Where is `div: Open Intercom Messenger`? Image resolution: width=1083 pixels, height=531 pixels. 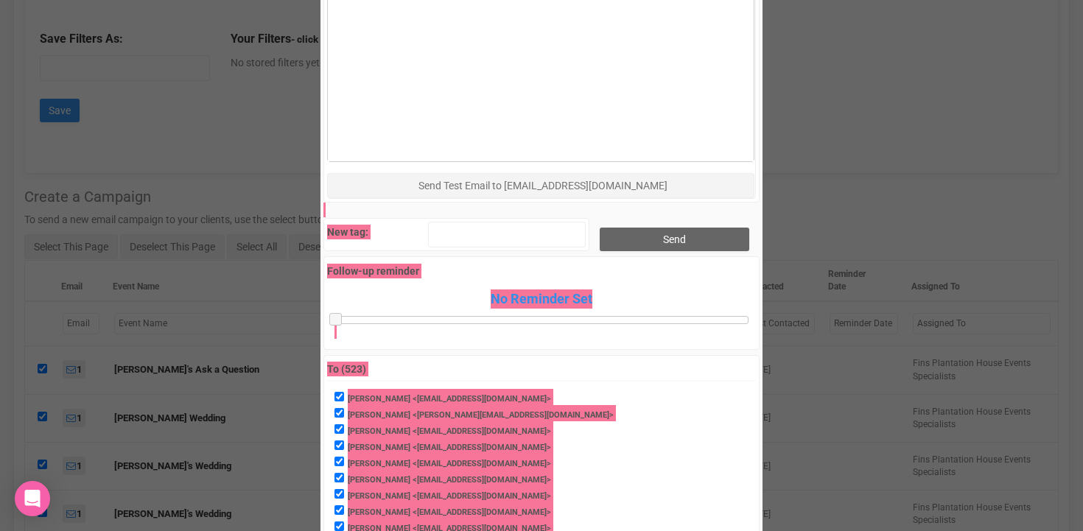 div: Open Intercom Messenger is located at coordinates (32, 499).